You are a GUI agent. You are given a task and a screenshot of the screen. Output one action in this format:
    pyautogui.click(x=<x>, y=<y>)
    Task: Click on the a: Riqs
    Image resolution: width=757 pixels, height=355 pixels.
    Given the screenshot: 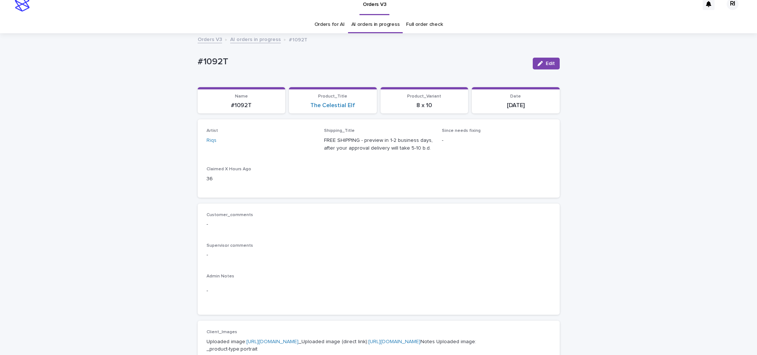 What is the action you would take?
    pyautogui.click(x=211, y=140)
    